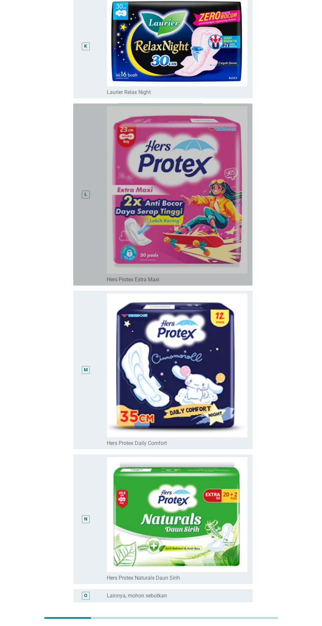  What do you see at coordinates (177, 190) in the screenshot?
I see `img: 92889ba5-604f-4ded-821e-f9a797d2f701-Hers-Protex-Extra-Maxi.png` at bounding box center [177, 190].